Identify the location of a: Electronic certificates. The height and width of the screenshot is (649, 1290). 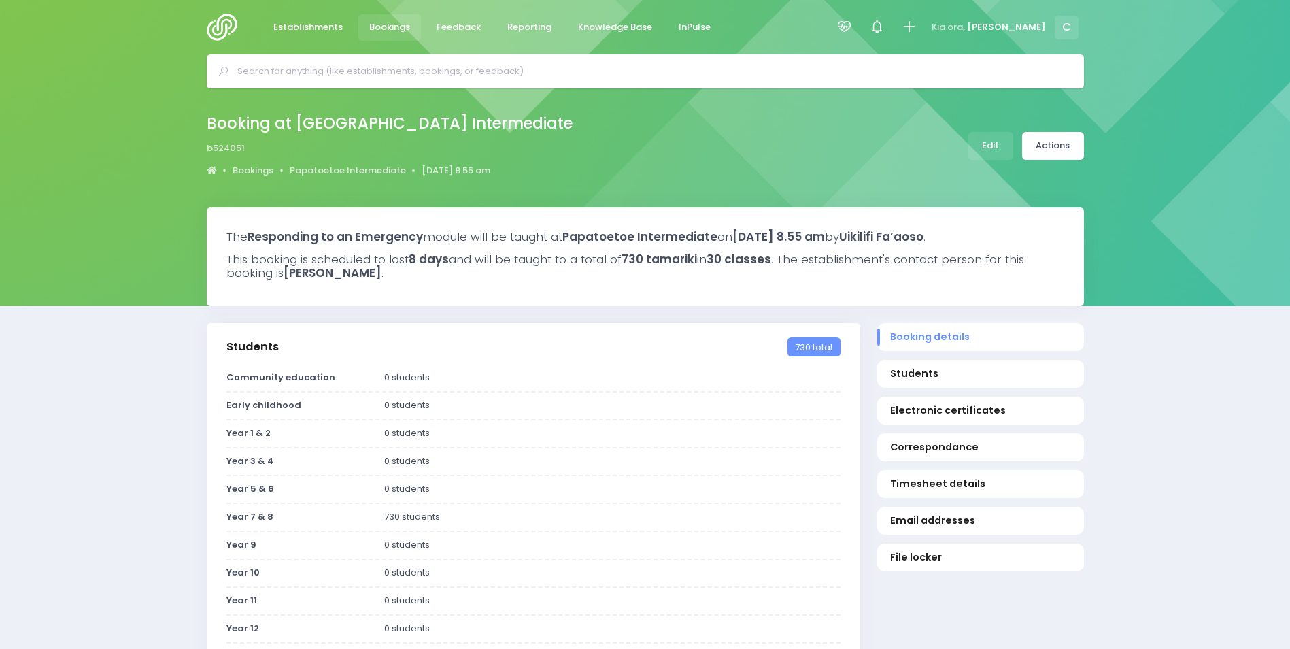
(980, 410).